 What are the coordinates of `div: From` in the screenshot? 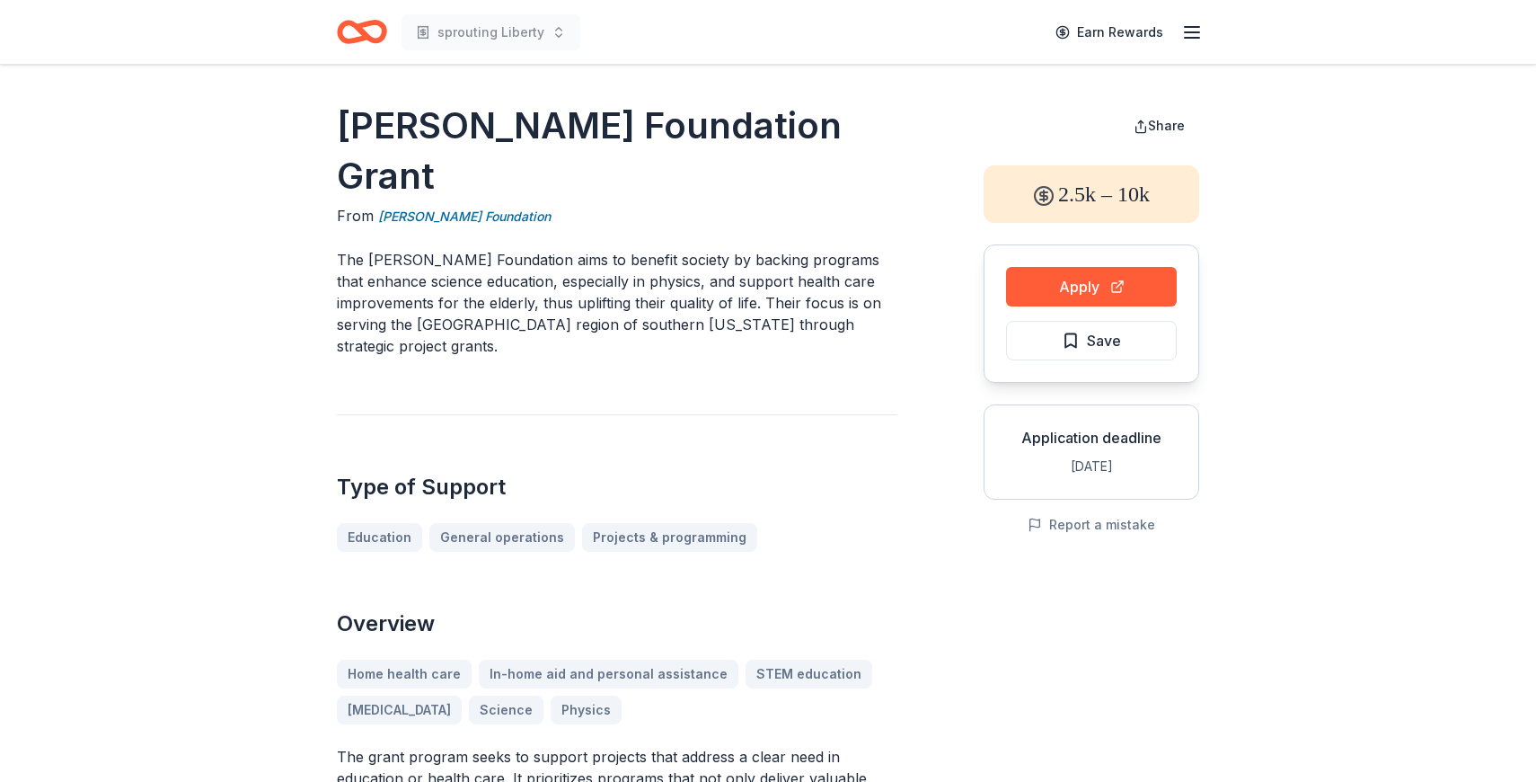 It's located at (617, 216).